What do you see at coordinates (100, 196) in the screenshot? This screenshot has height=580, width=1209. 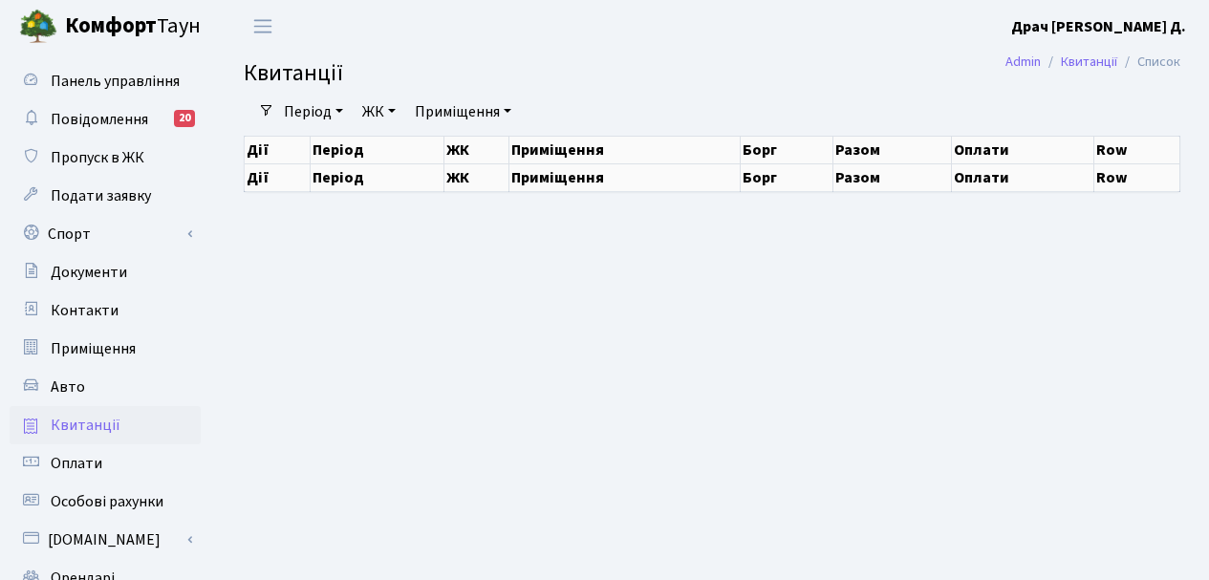 I see `span: Подати заявку` at bounding box center [100, 196].